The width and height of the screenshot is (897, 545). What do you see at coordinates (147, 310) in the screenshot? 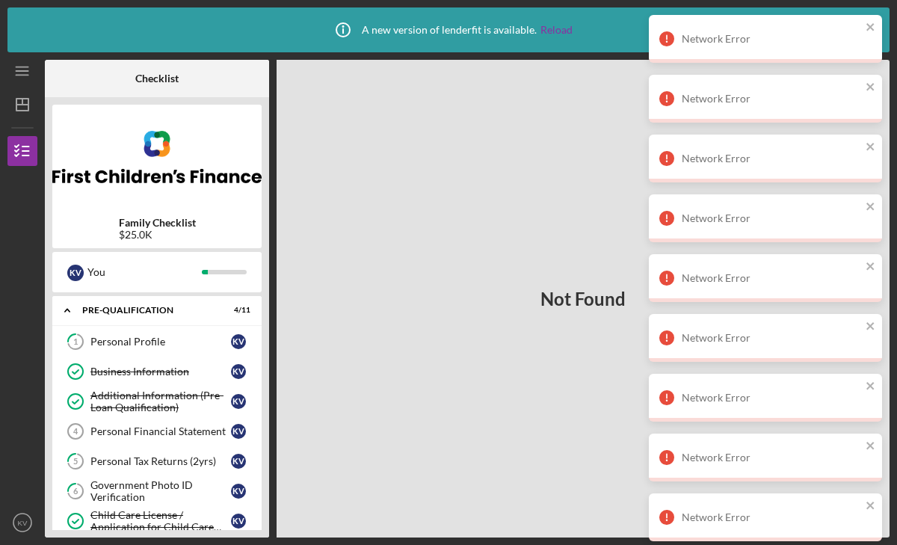
I see `div: Pre-Qualification` at bounding box center [147, 310].